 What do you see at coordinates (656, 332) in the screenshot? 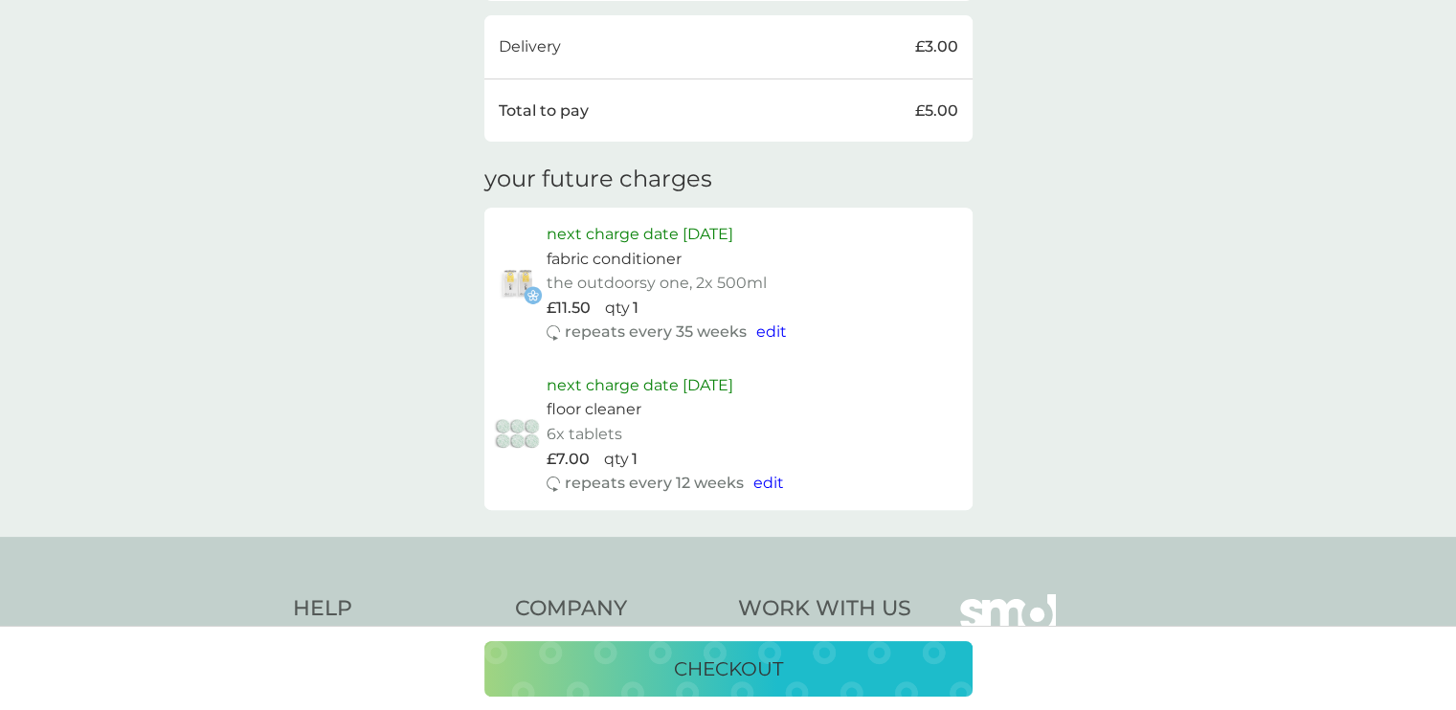
I see `p: repeats every 35 weeks` at bounding box center [656, 332].